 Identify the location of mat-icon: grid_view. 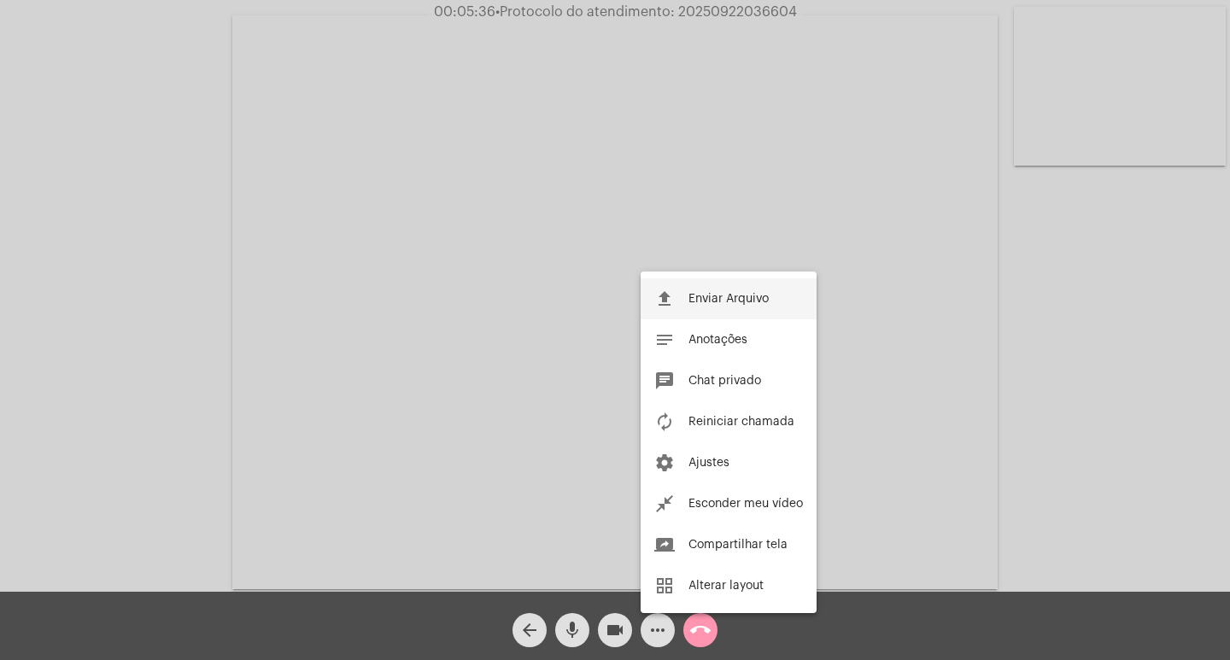
(665, 586).